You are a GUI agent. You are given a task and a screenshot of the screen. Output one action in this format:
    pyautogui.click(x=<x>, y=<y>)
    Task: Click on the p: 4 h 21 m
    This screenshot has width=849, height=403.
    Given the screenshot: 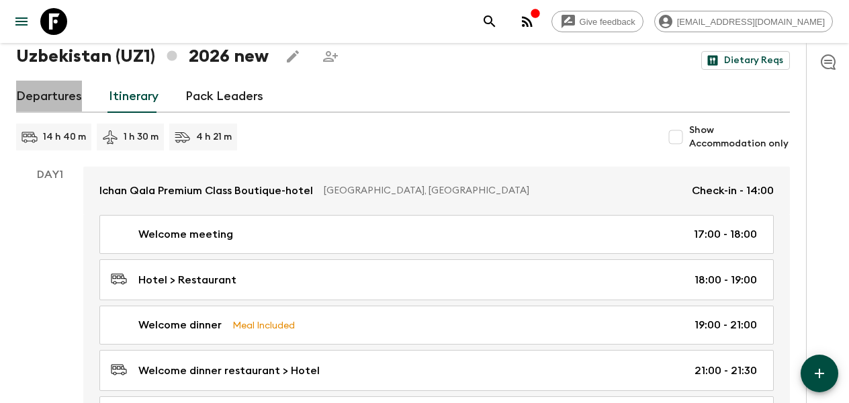 What is the action you would take?
    pyautogui.click(x=213, y=137)
    